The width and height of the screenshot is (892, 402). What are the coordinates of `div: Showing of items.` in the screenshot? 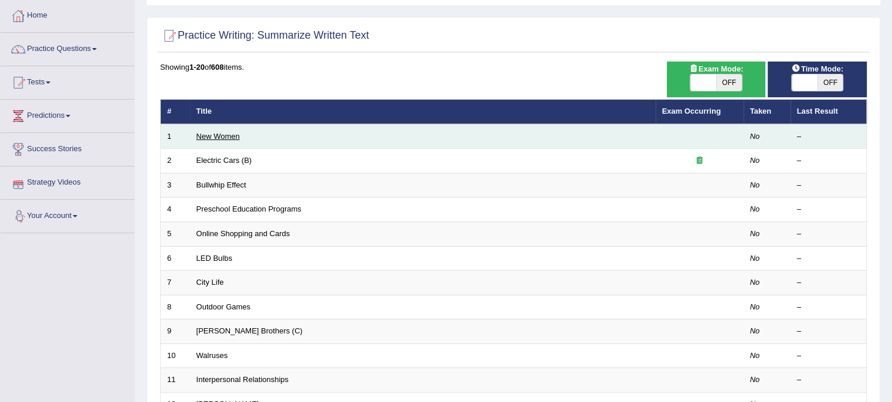 It's located at (513, 67).